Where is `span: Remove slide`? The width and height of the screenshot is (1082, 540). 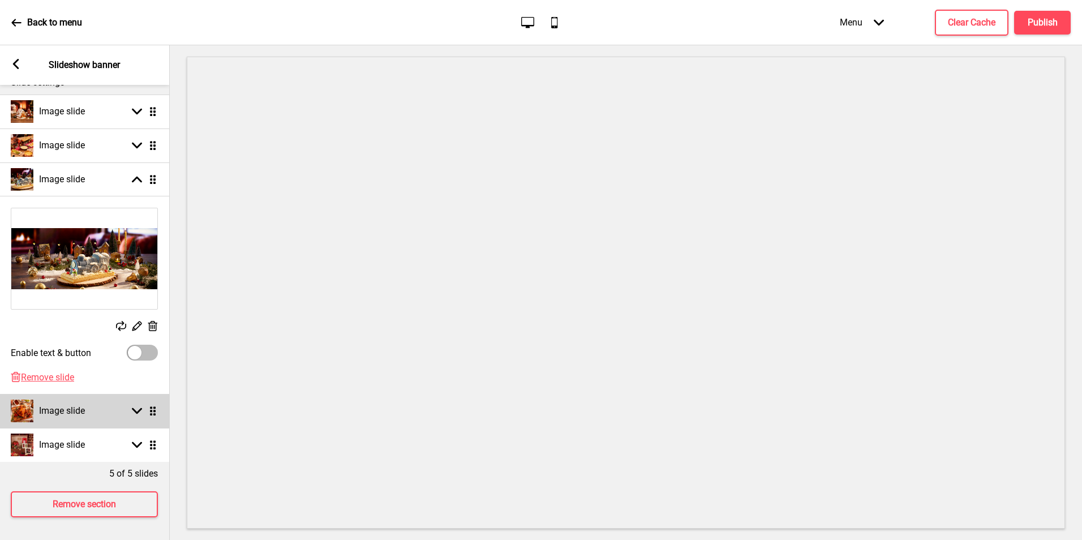
span: Remove slide is located at coordinates (48, 377).